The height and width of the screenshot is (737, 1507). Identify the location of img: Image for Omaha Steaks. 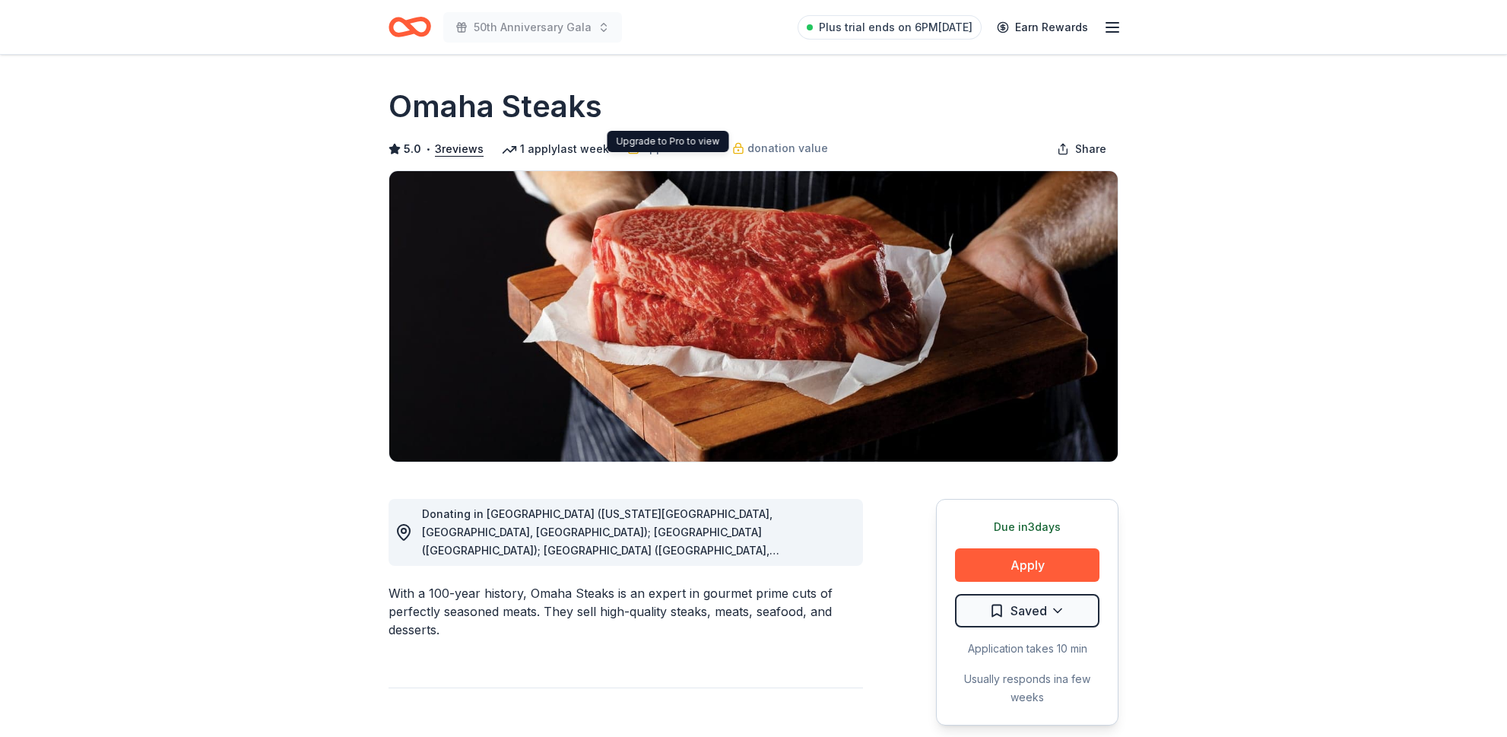
(753, 316).